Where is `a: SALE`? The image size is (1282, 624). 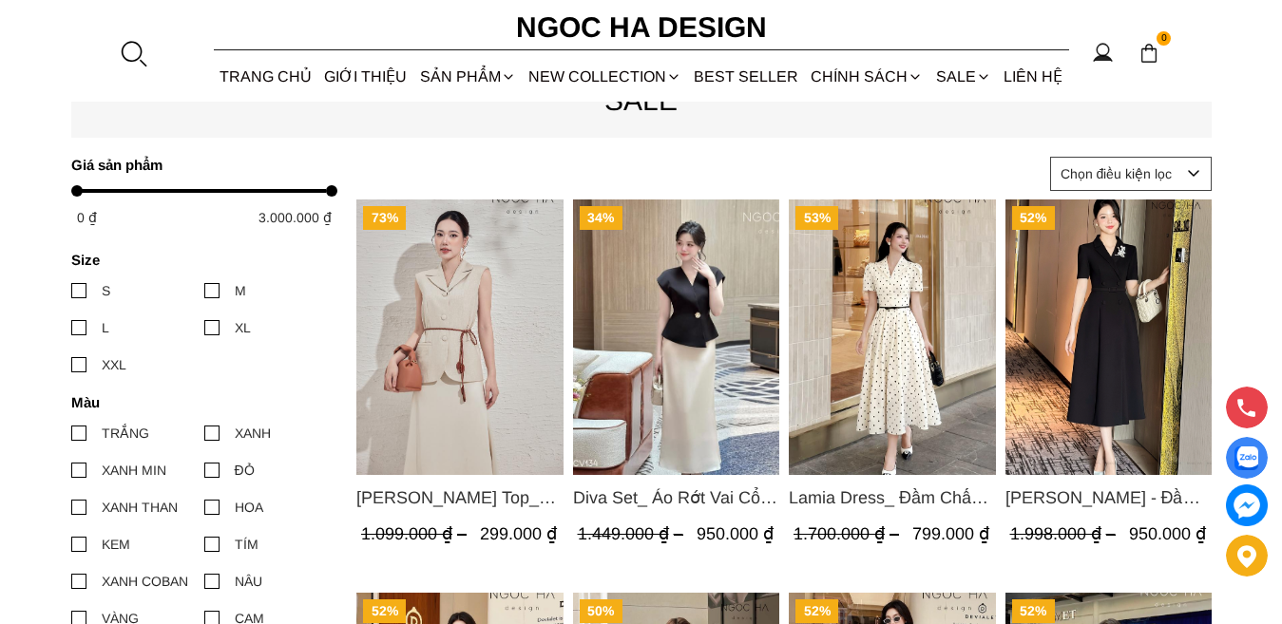 a: SALE is located at coordinates (963, 76).